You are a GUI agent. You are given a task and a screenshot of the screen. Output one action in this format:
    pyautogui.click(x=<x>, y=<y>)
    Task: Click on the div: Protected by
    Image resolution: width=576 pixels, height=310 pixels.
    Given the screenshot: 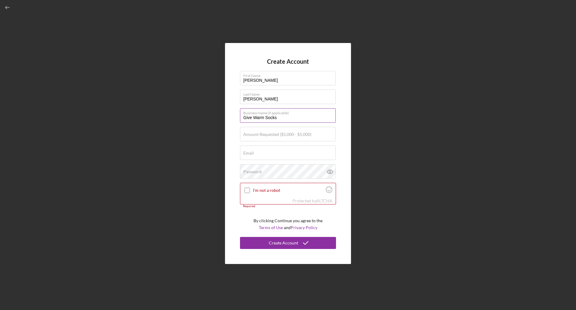 What is the action you would take?
    pyautogui.click(x=313, y=201)
    